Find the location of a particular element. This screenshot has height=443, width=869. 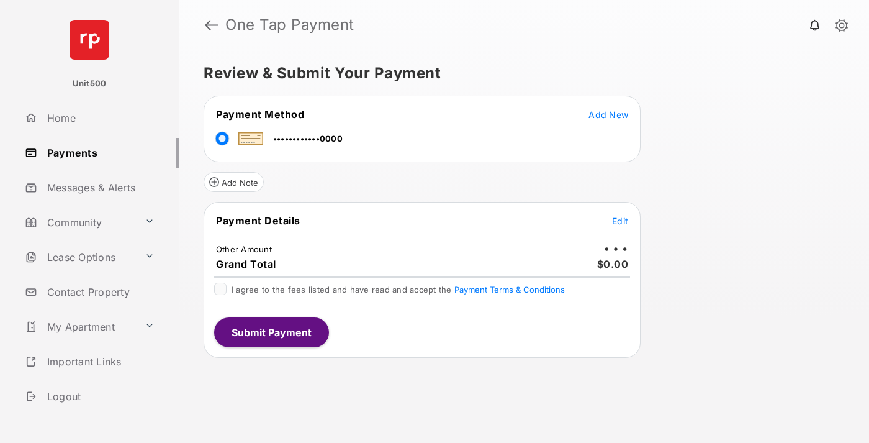

button: Submit Payment is located at coordinates (271, 332).